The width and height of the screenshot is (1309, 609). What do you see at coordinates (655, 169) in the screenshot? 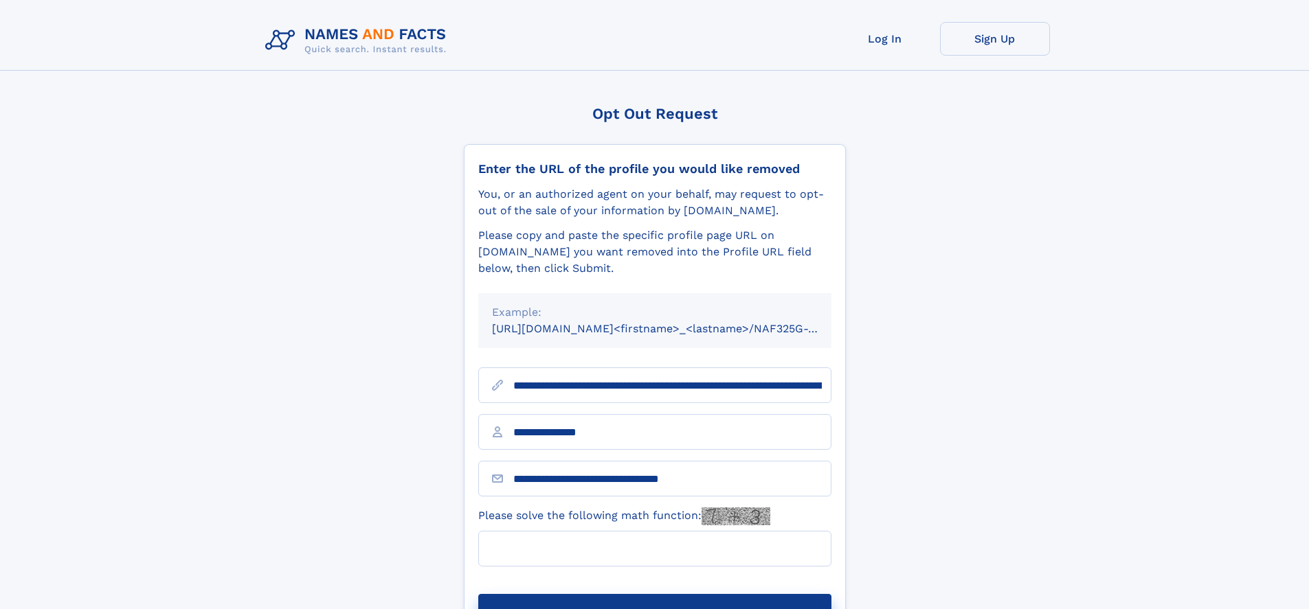
I see `div: Enter the URL of the profile you would like removed` at bounding box center [655, 169].